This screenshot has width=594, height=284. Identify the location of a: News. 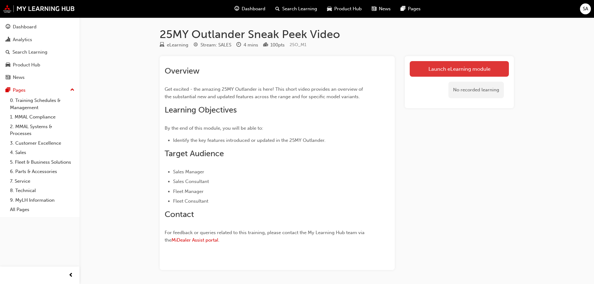
(40, 77).